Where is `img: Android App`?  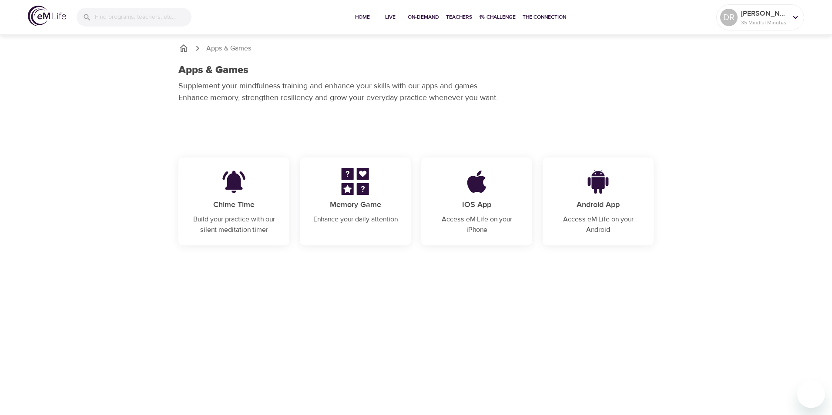
img: Android App is located at coordinates (598, 181).